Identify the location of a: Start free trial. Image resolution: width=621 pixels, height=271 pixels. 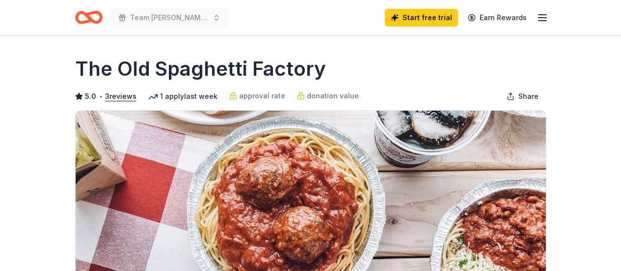
(421, 18).